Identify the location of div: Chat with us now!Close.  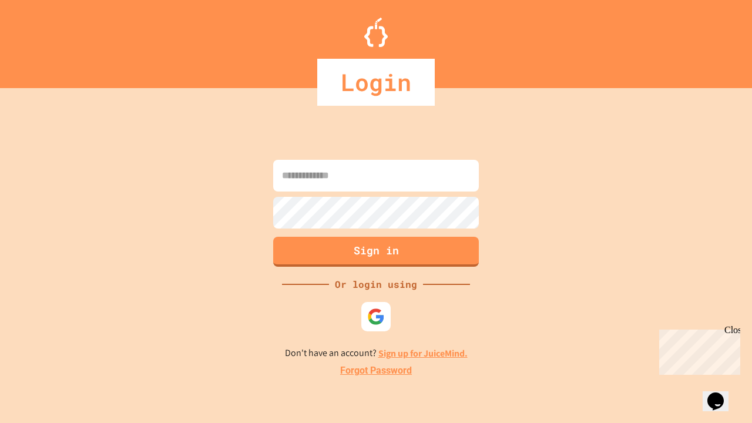
(43, 39).